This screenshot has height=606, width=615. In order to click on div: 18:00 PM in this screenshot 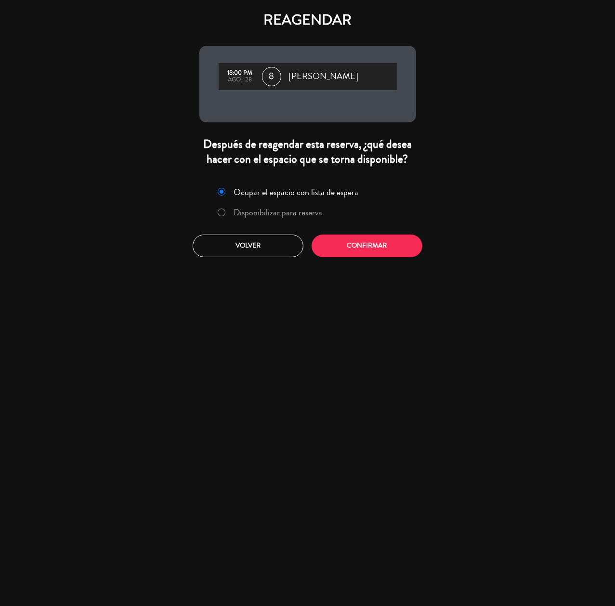, I will do `click(240, 73)`.